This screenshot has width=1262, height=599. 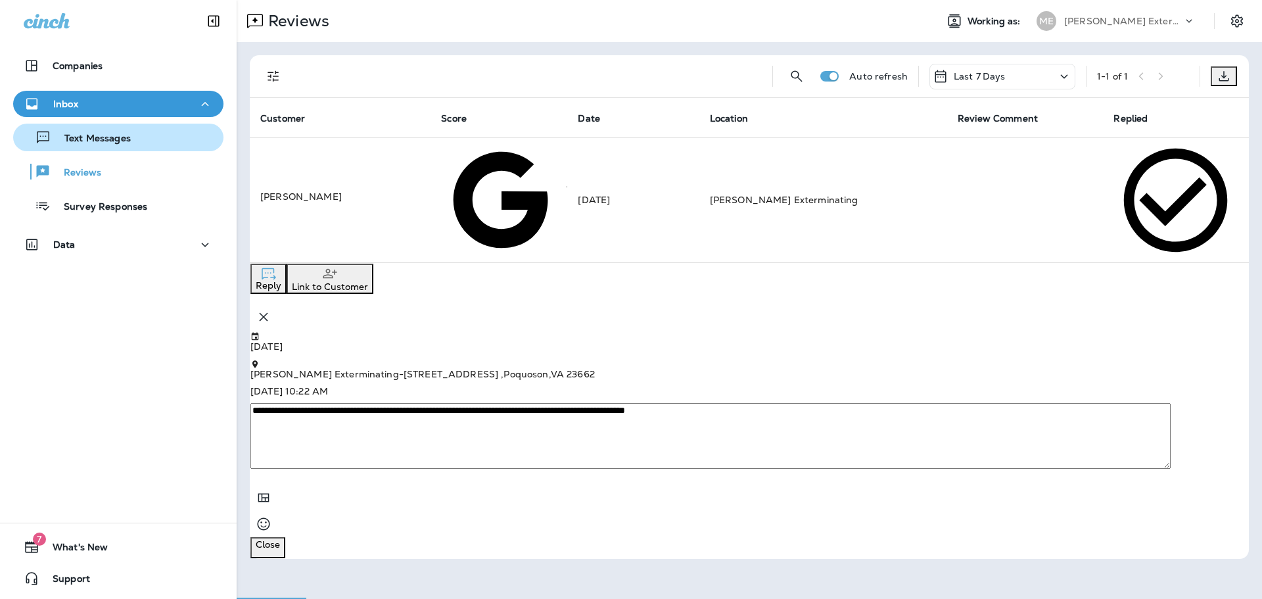 I want to click on p: Last 7 Days, so click(x=980, y=76).